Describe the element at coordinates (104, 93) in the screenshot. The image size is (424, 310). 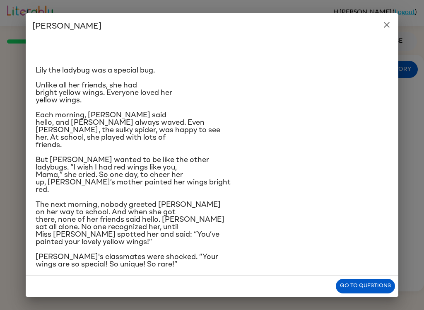
I see `span: Unlike all her friends, she had bright yellow wings. Everyone loved her yellow wings.` at that location.